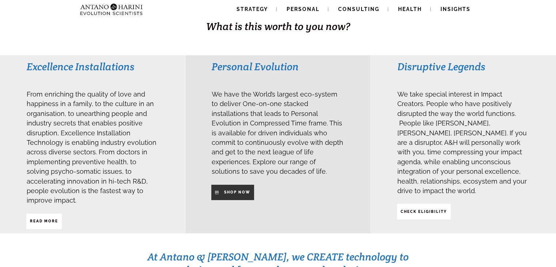 The image size is (556, 267). I want to click on a: Read More, so click(44, 221).